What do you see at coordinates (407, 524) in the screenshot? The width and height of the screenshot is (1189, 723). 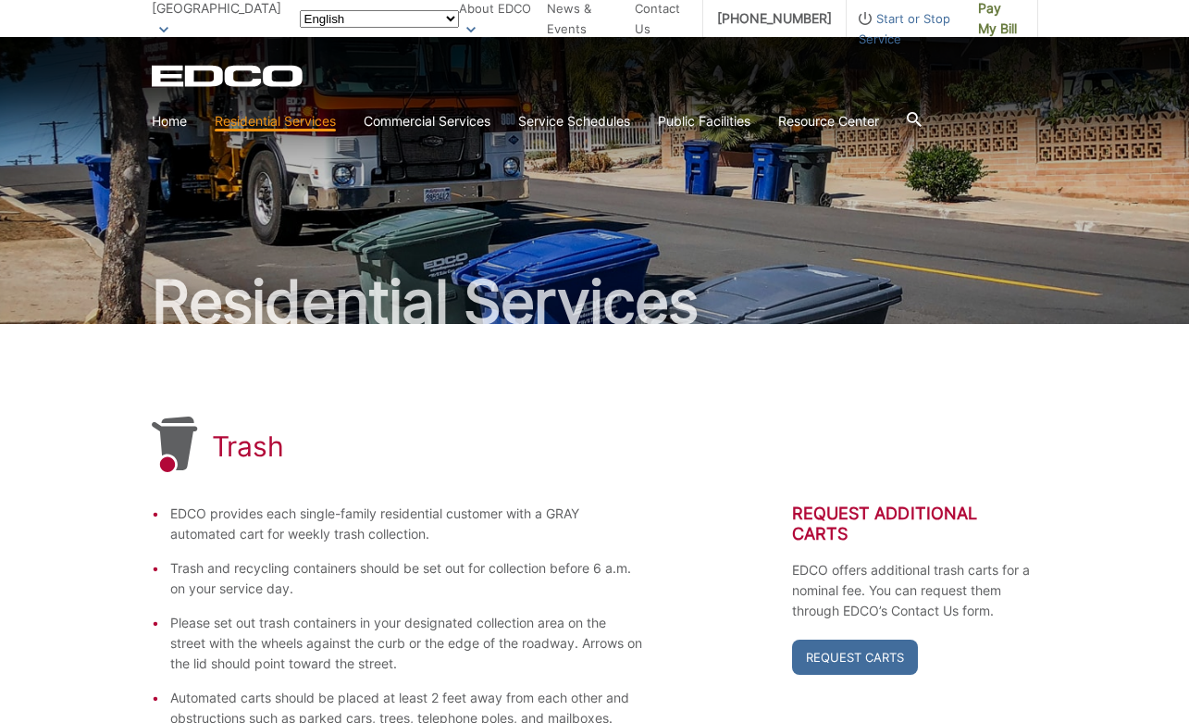 I see `li: EDCO provides each single-family residential customer with a GRAY automated cart for weekly trash...` at bounding box center [407, 524].